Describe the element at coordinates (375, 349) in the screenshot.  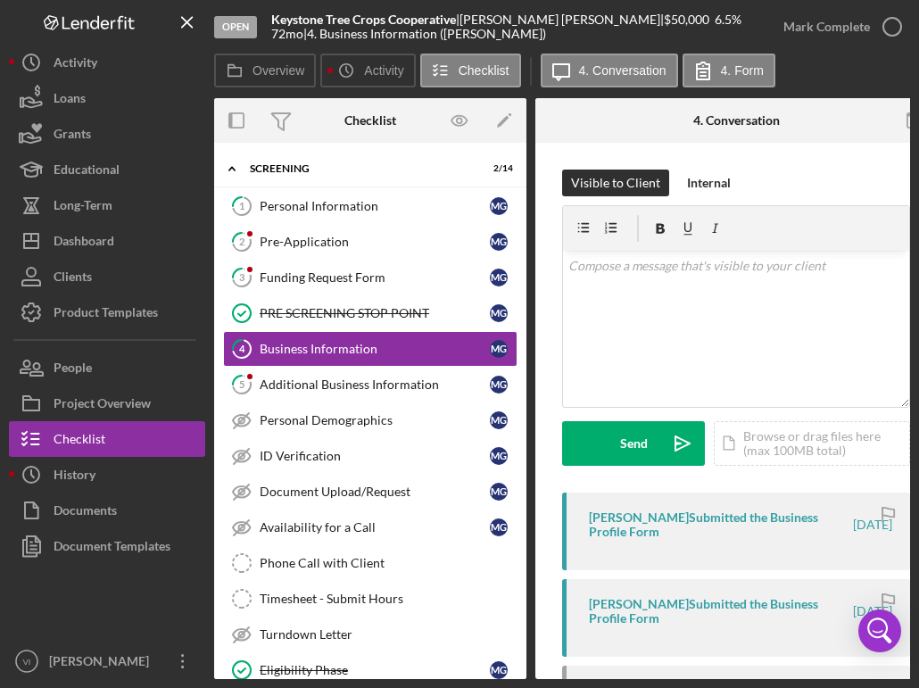
I see `div: Business Information` at that location.